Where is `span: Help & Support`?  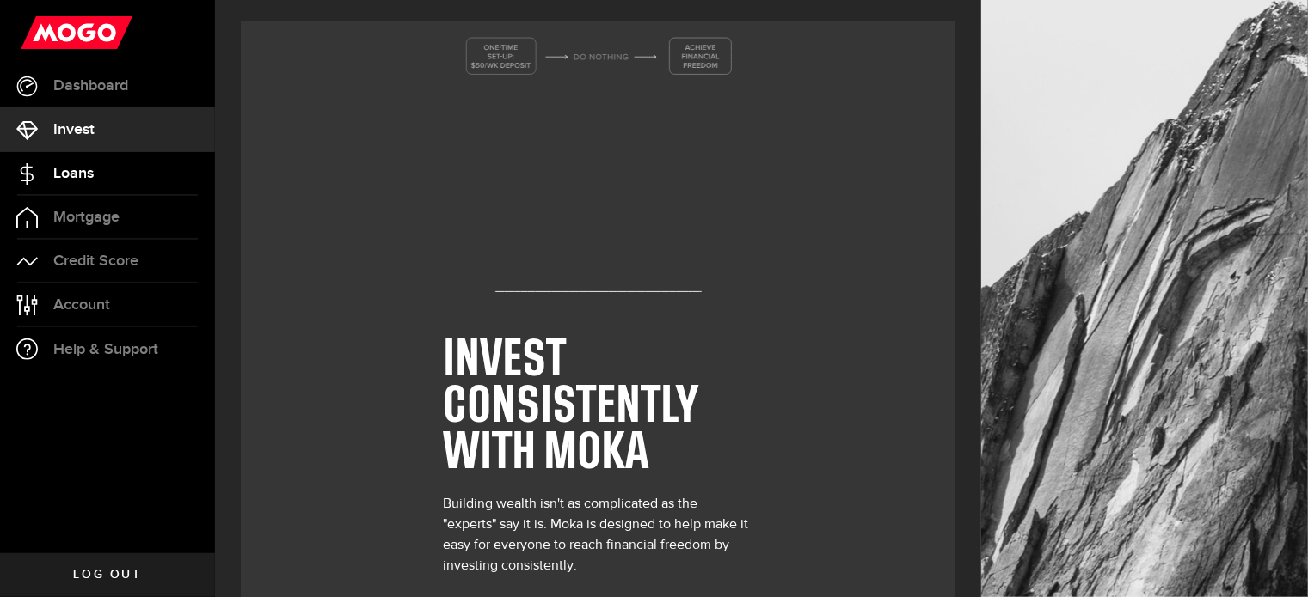 span: Help & Support is located at coordinates (106, 350).